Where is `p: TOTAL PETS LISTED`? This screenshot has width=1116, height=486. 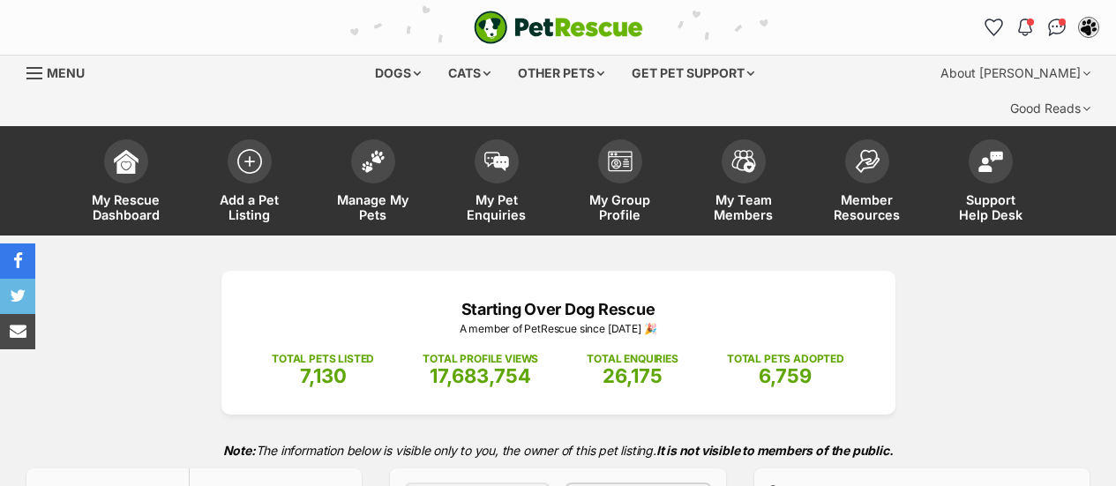
p: TOTAL PETS LISTED is located at coordinates (323, 359).